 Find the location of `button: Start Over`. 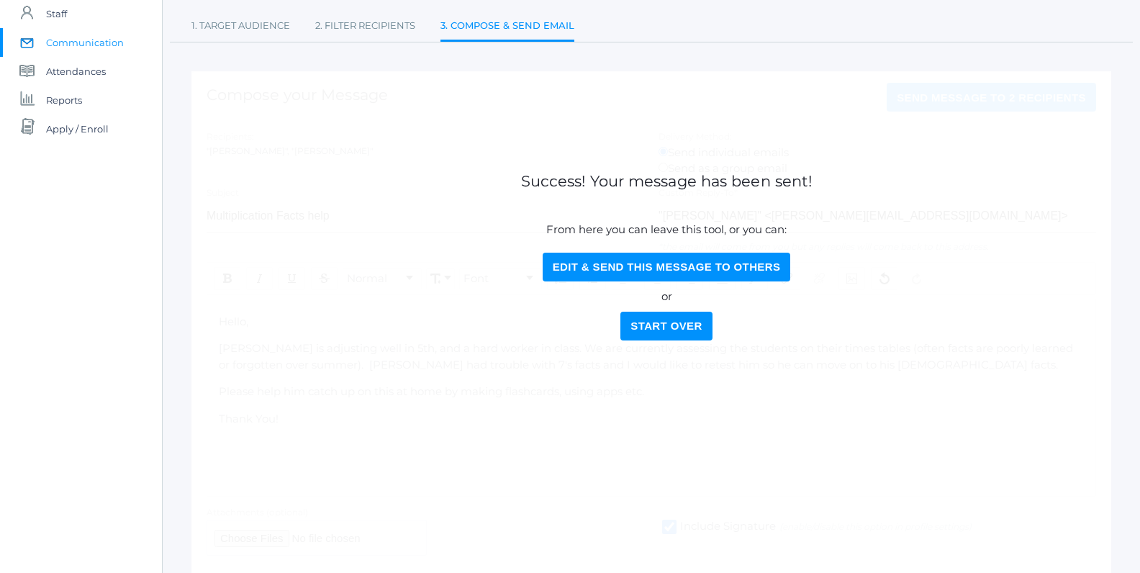

button: Start Over is located at coordinates (666, 326).